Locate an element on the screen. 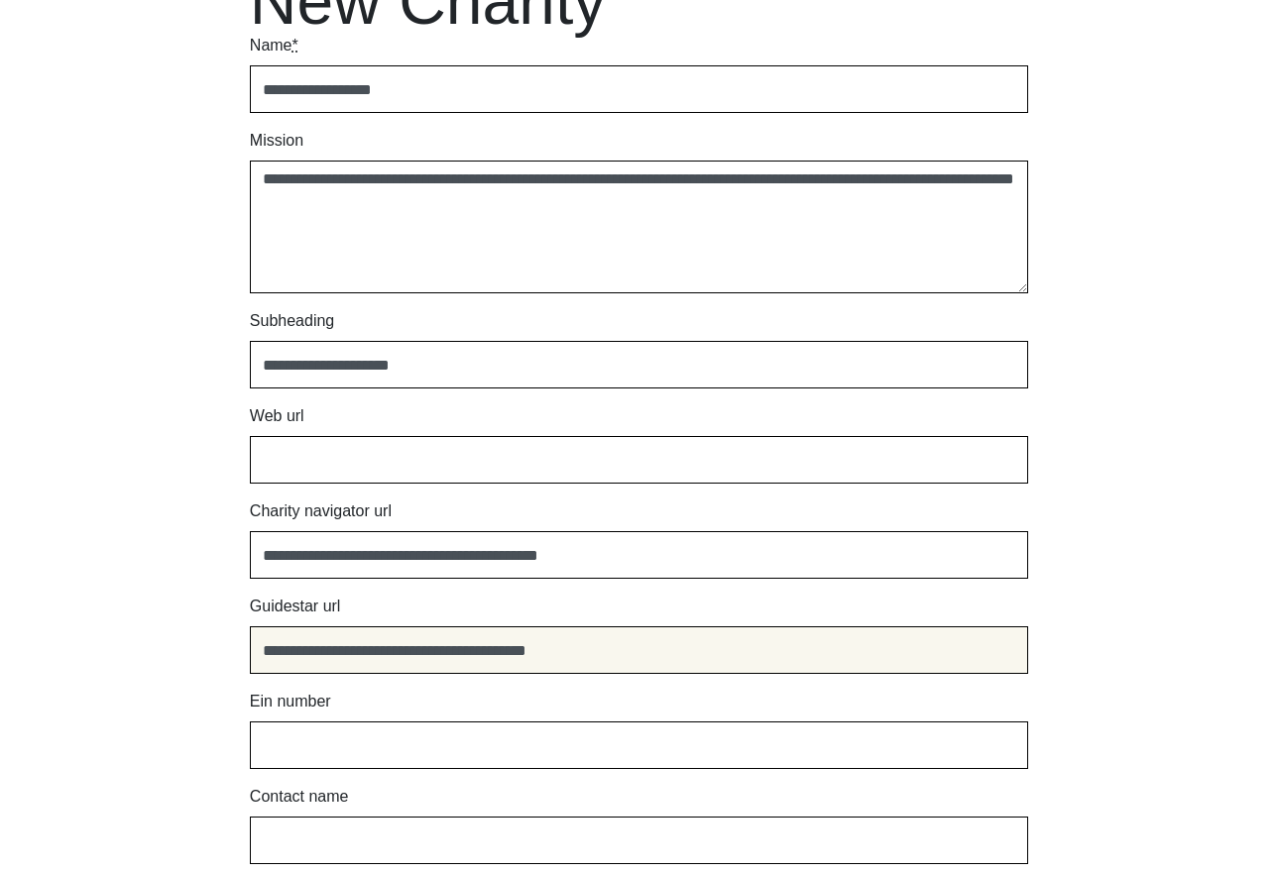 This screenshot has width=1278, height=874. abbr: required is located at coordinates (295, 45).